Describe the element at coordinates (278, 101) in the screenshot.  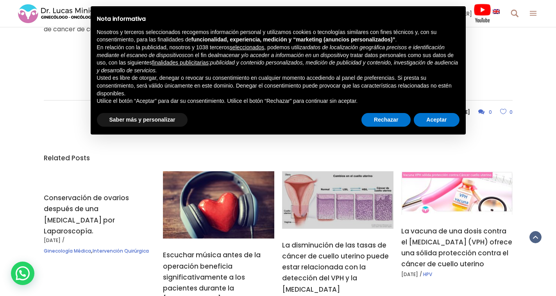
I see `p: Utilice el botón “Aceptar” para dar su consentimiento. Utilice el botón “Rechazar” para continuar...` at that location.